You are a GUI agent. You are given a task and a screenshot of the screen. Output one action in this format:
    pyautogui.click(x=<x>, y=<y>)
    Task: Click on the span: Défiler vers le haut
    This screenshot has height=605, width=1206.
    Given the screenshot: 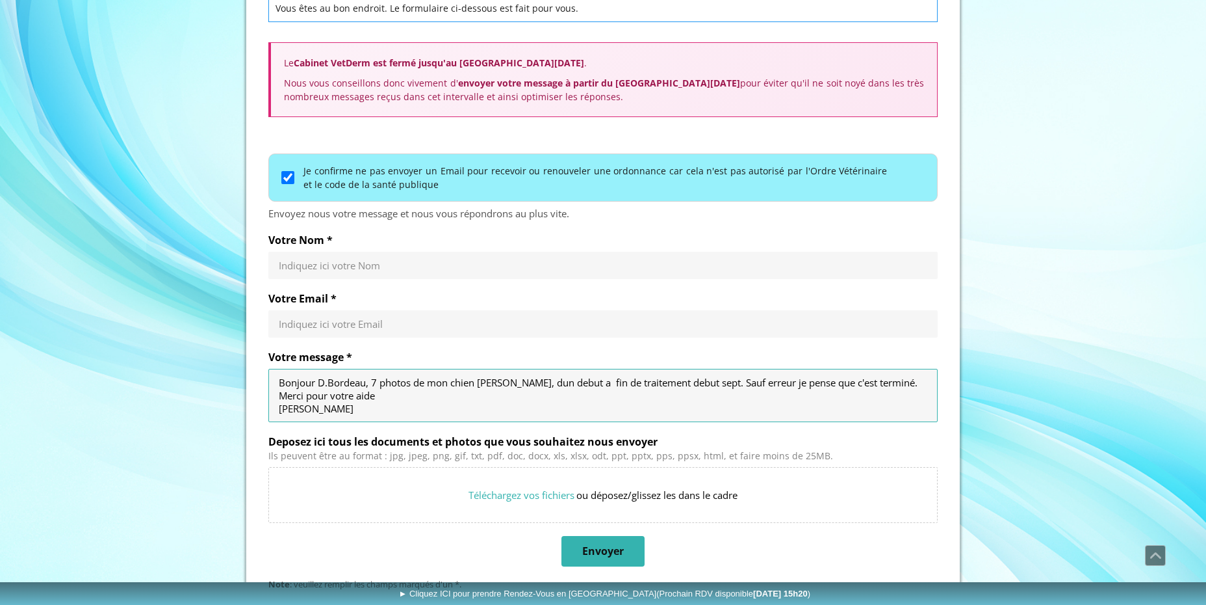 What is the action you would take?
    pyautogui.click(x=1156, y=555)
    